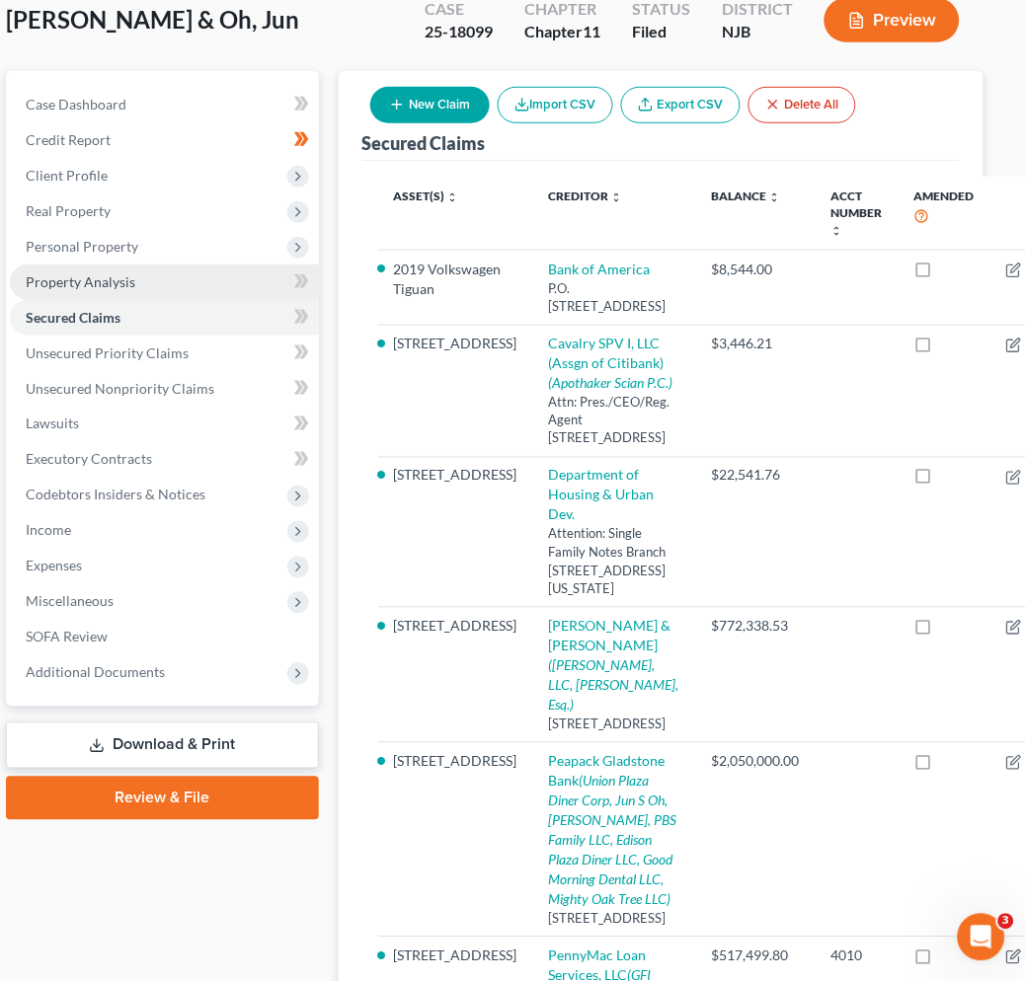  What do you see at coordinates (164, 425) in the screenshot?
I see `a: Lawsuits` at bounding box center [164, 425].